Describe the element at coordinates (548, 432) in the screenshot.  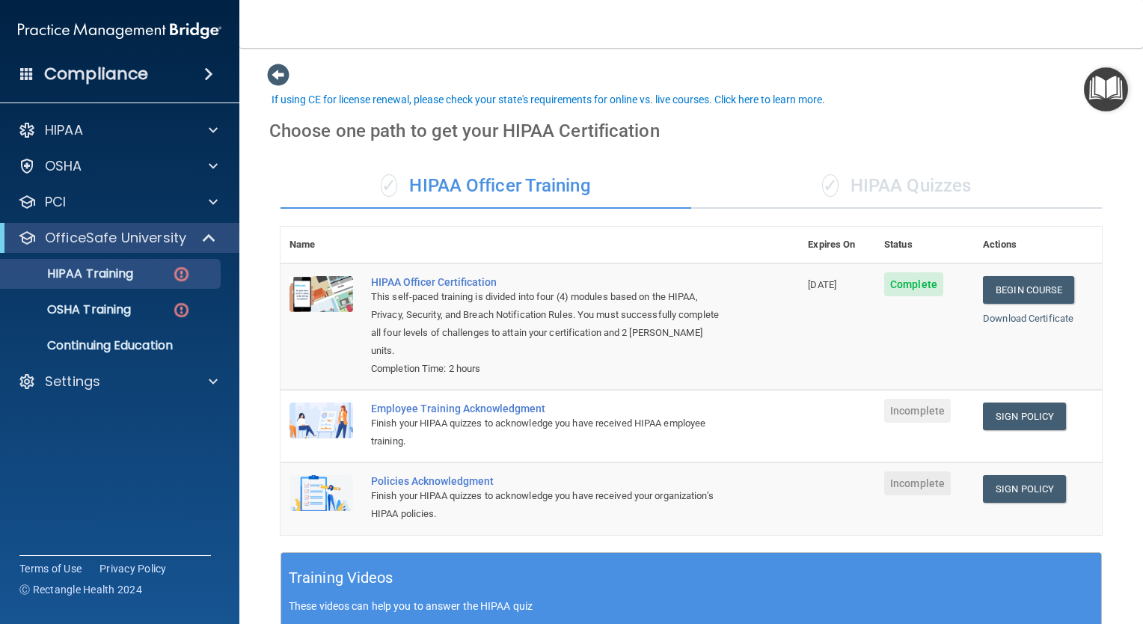
I see `div: Finish your HIPAA quizzes to acknowledge you have received HIPAA employee training.` at that location.